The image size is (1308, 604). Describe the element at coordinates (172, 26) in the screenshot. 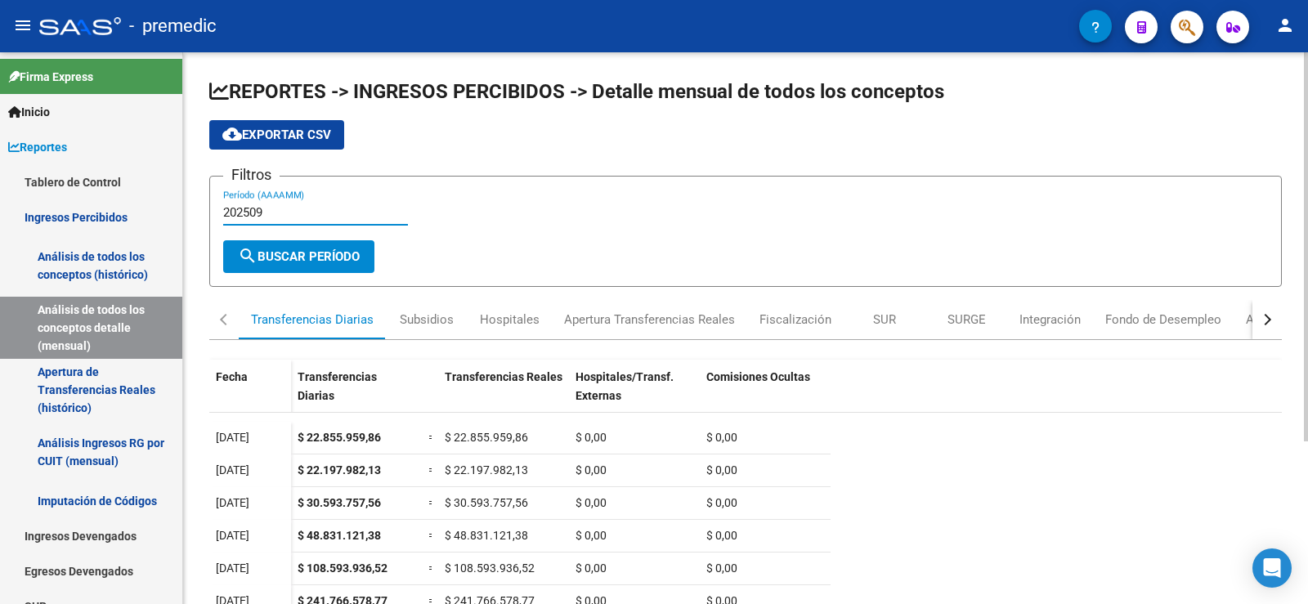

I see `span: - premedic` at that location.